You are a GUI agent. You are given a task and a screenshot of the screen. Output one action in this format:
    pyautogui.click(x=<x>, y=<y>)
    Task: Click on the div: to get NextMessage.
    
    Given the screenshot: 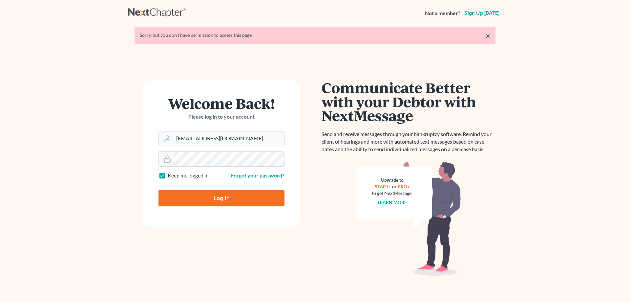 What is the action you would take?
    pyautogui.click(x=392, y=193)
    